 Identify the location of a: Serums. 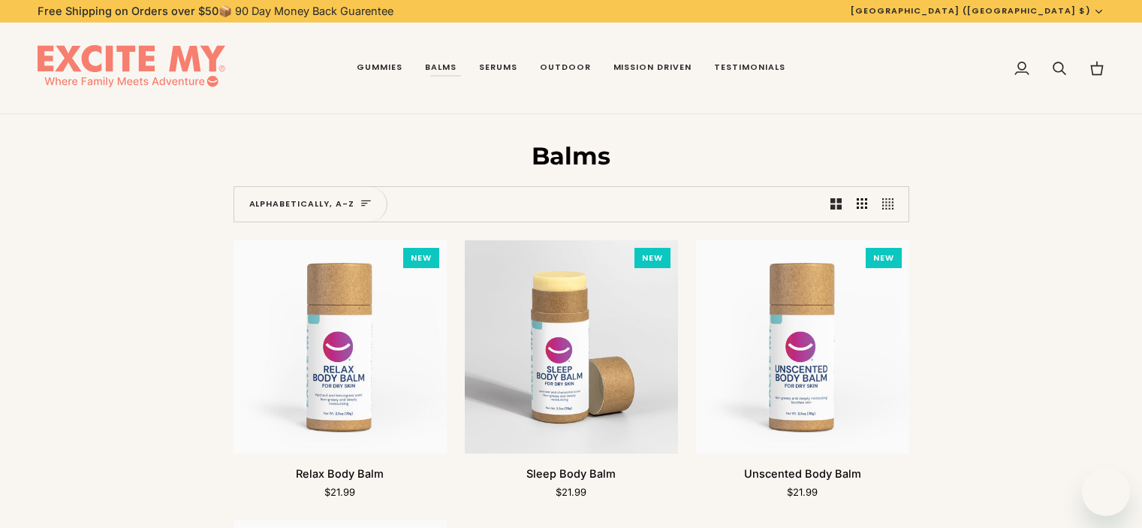
(498, 68).